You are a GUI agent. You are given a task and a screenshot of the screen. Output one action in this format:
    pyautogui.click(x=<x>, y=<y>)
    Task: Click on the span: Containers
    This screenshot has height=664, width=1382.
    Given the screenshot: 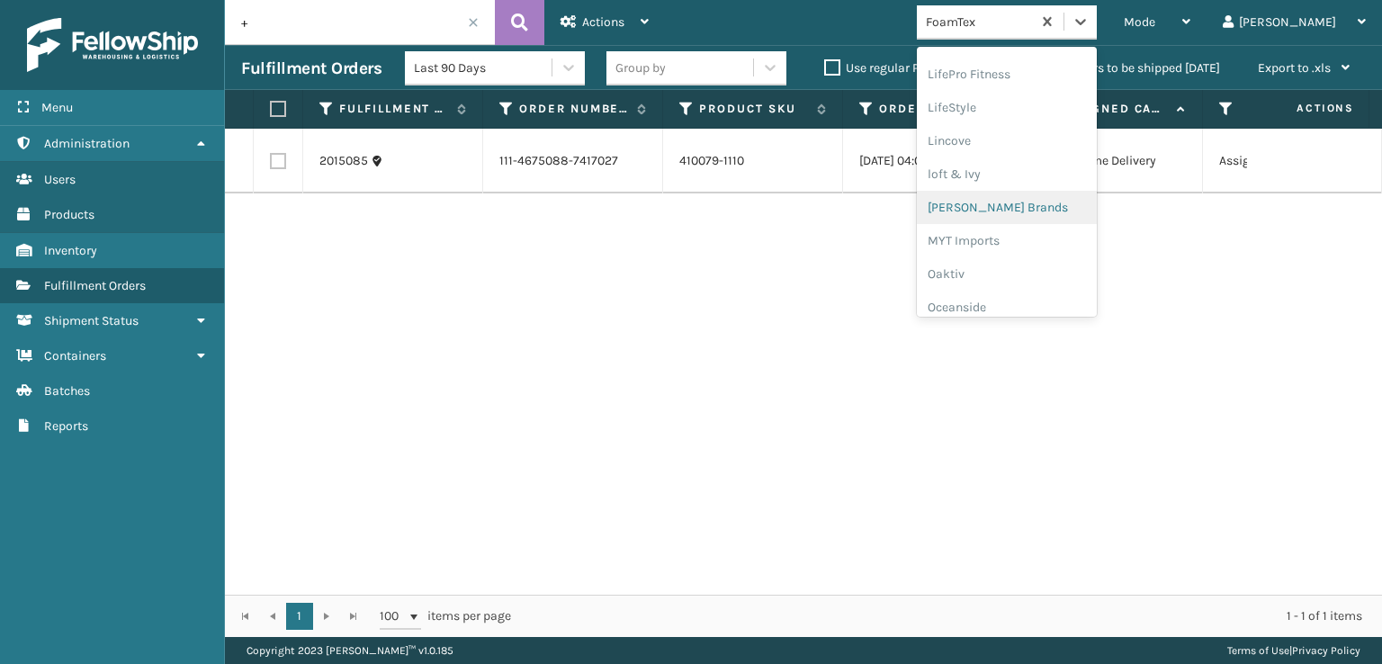 What is the action you would take?
    pyautogui.click(x=75, y=355)
    